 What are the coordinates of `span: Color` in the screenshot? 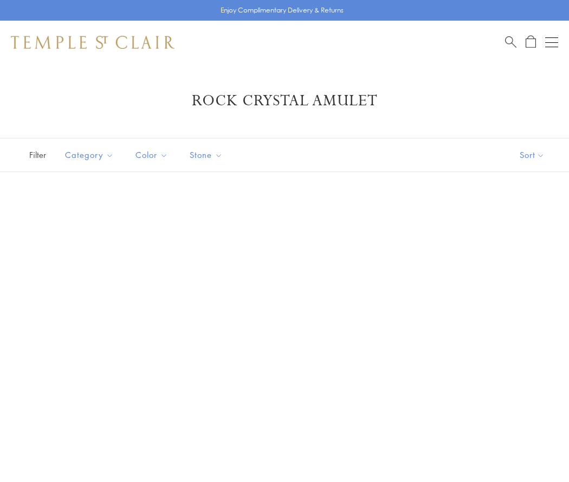 It's located at (153, 155).